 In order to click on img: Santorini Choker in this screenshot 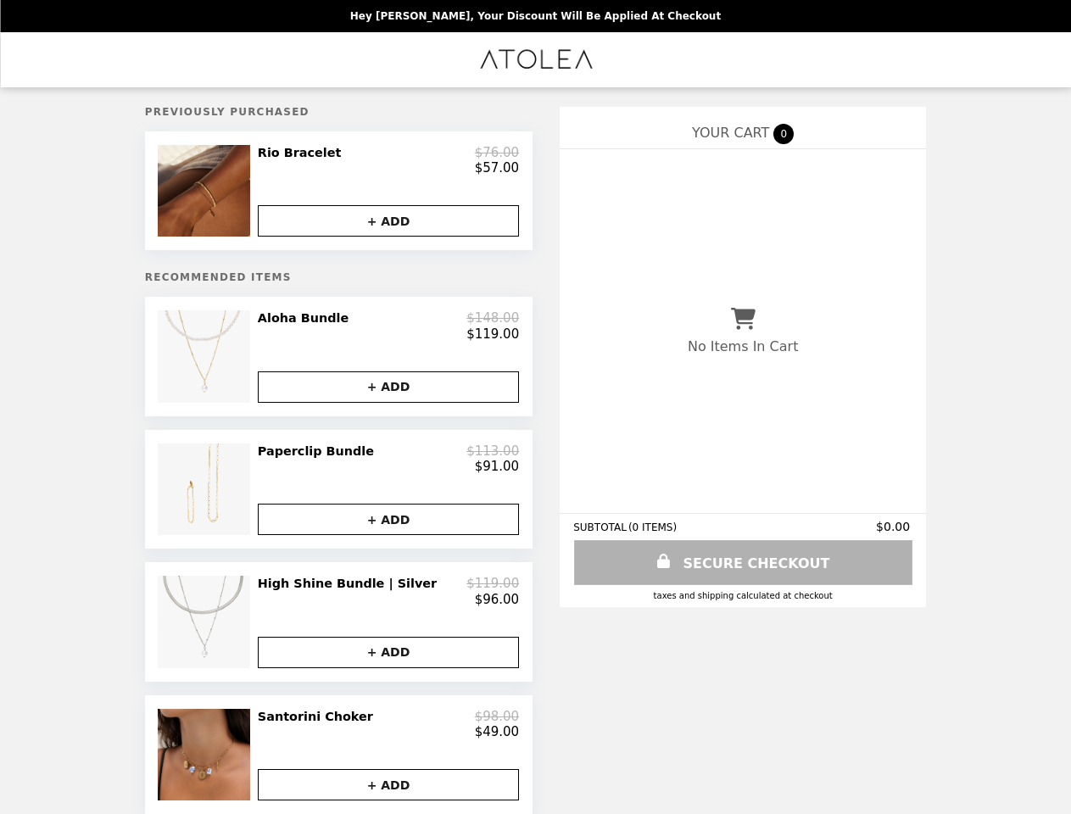, I will do `click(205, 755)`.